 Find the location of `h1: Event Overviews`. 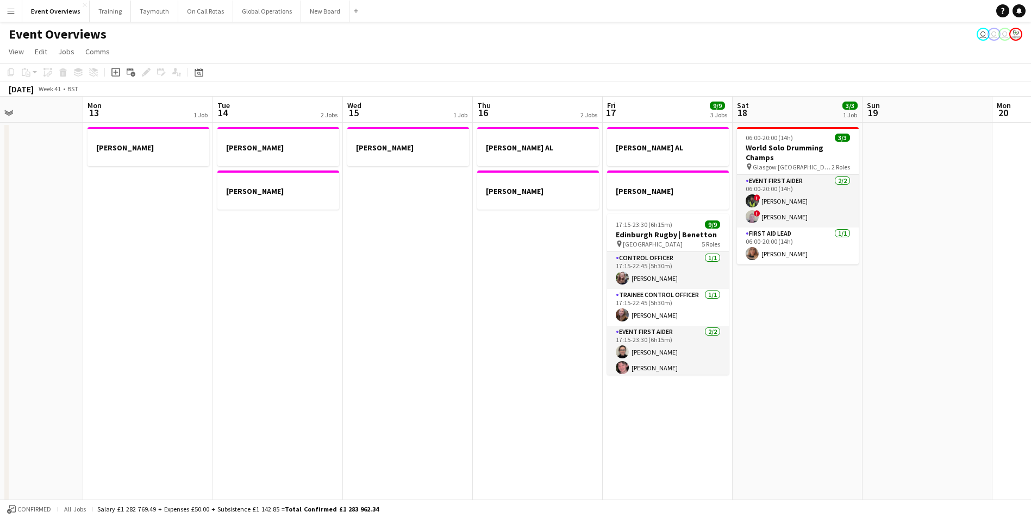

h1: Event Overviews is located at coordinates (58, 34).